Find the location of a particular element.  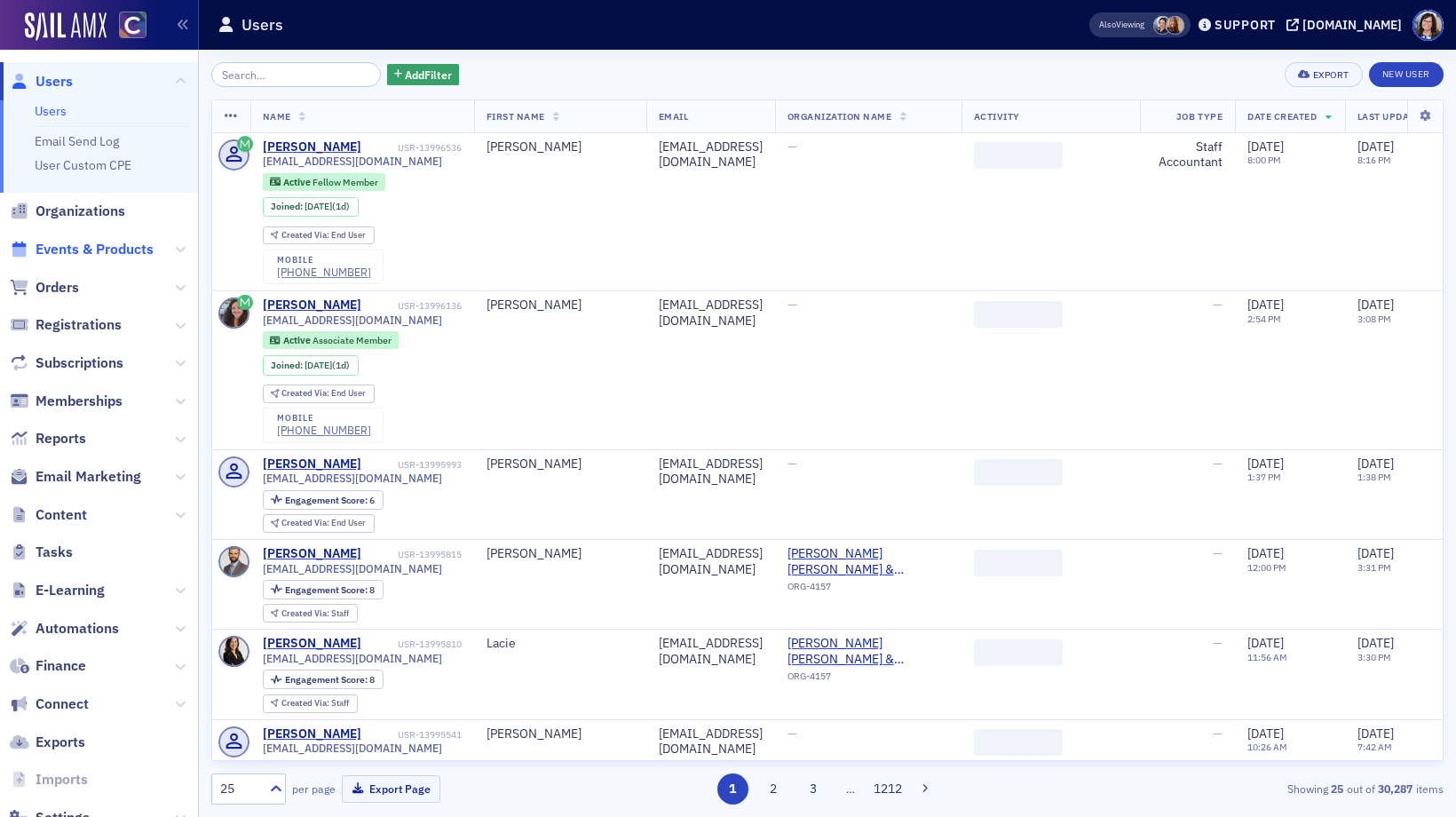

div: Staff Accountant is located at coordinates (1187, 155).